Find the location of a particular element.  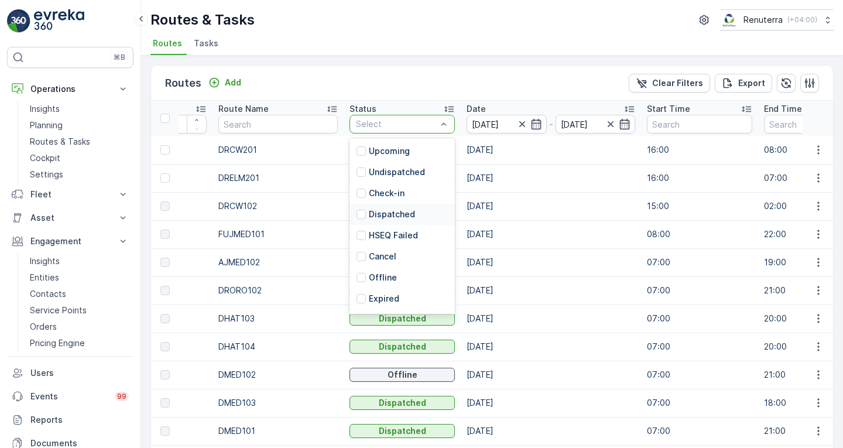

p: 99 is located at coordinates (122, 396).